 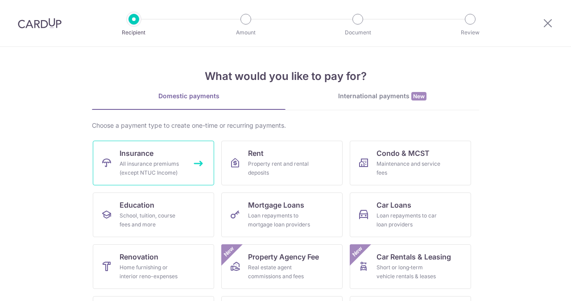 I want to click on span: Mortgage Loans, so click(x=276, y=205).